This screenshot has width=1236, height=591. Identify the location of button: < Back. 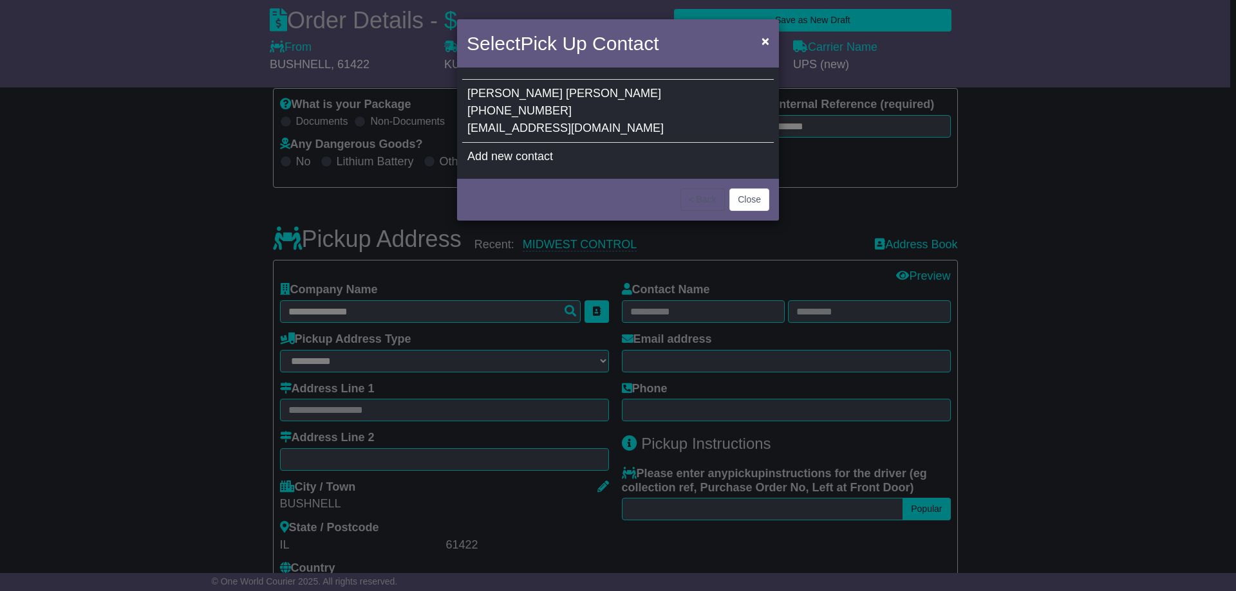
(702, 200).